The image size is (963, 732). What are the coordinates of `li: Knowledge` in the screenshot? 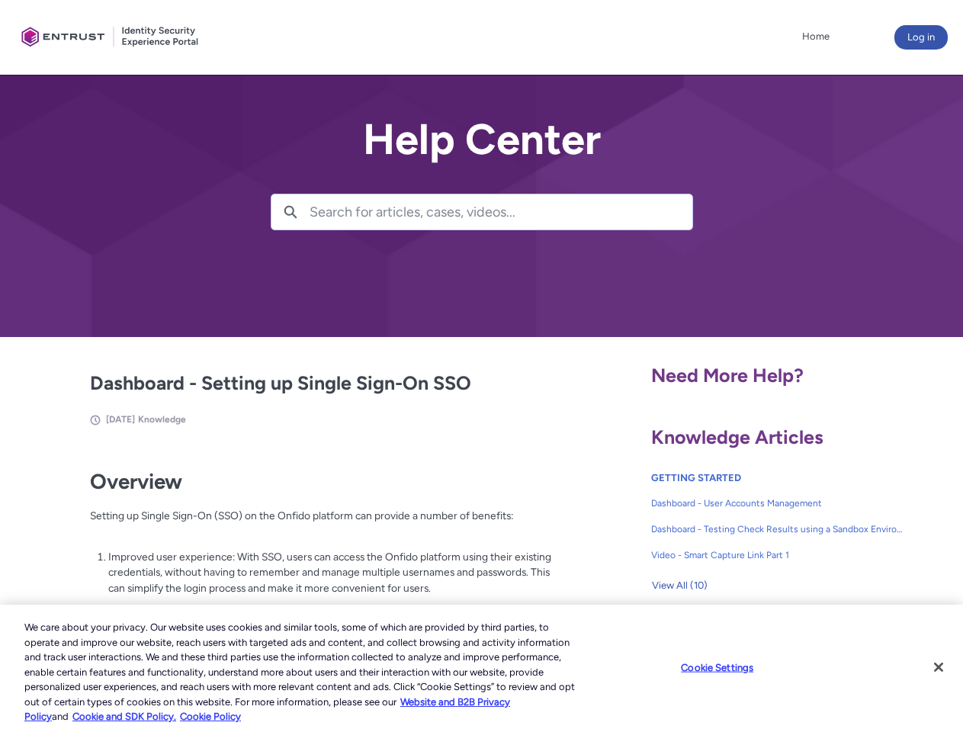 It's located at (162, 419).